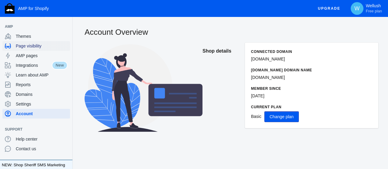 This screenshot has height=169, width=388. I want to click on span: Upgrade, so click(329, 8).